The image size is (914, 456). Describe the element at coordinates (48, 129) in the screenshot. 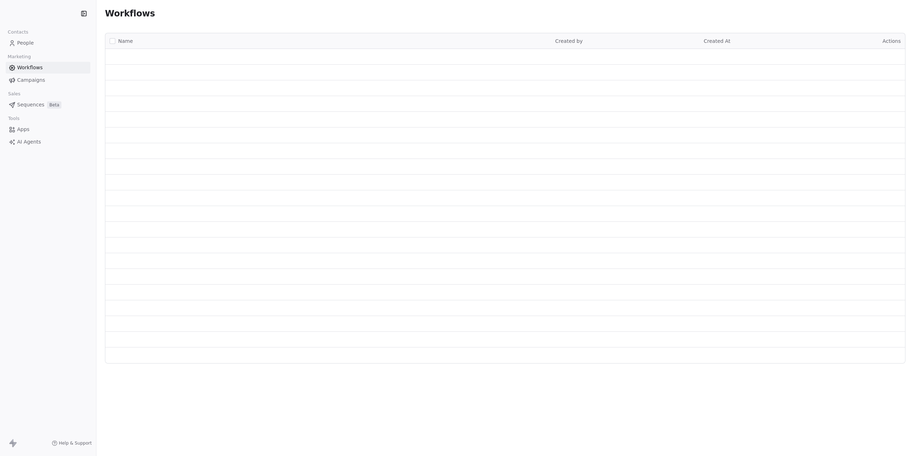

I see `a: Apps` at that location.